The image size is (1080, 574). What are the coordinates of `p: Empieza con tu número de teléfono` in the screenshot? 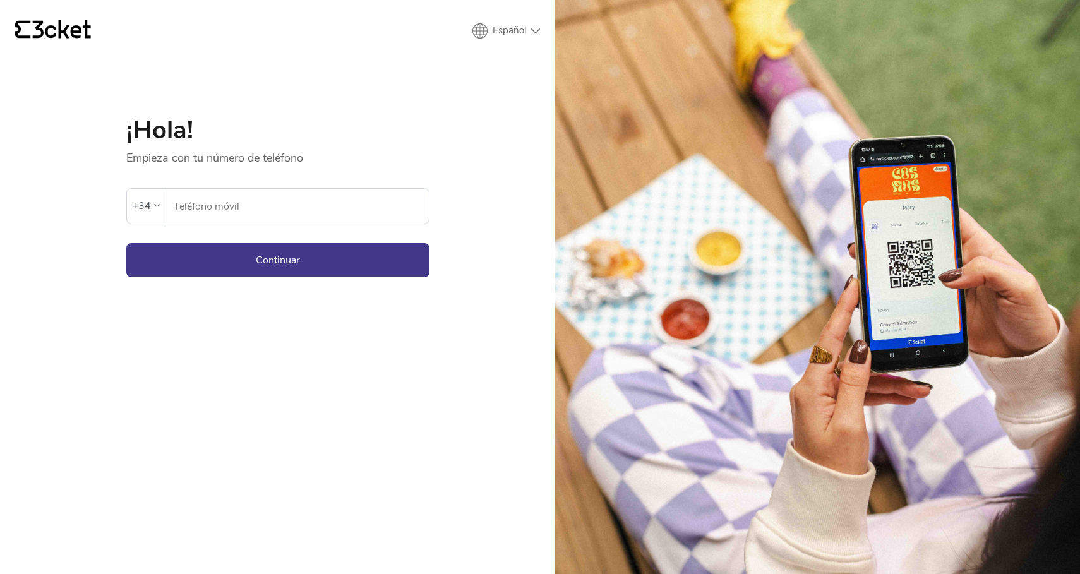 It's located at (278, 154).